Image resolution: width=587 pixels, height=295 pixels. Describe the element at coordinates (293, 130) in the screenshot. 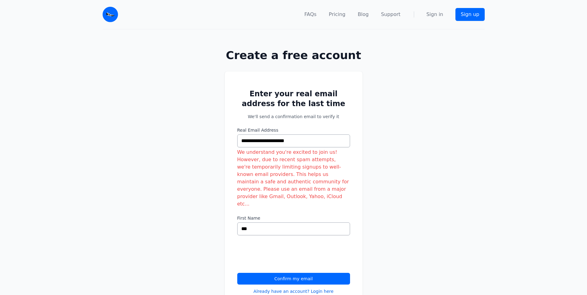

I see `label: Real Email Address` at that location.